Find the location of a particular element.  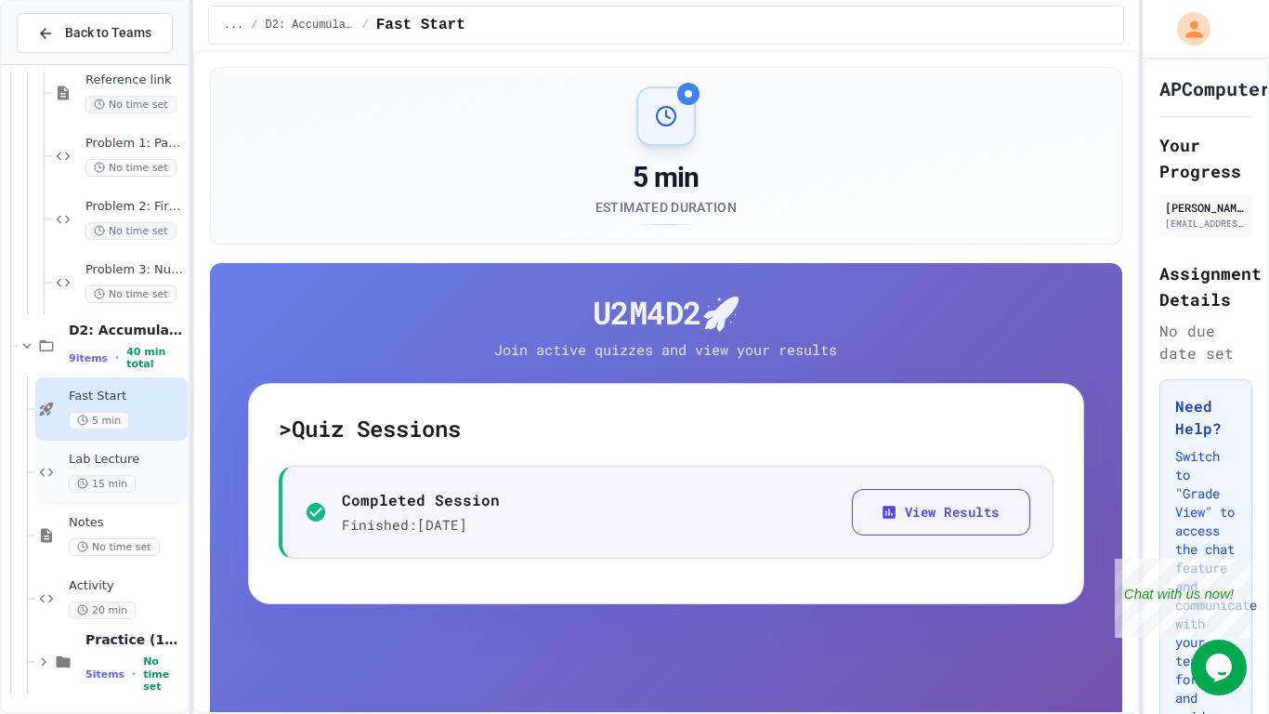

span: Back to Teams is located at coordinates (108, 33).